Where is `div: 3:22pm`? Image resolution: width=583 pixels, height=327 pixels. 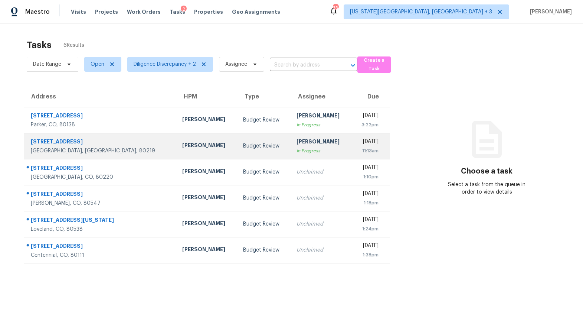 div: 3:22pm is located at coordinates (368, 125).